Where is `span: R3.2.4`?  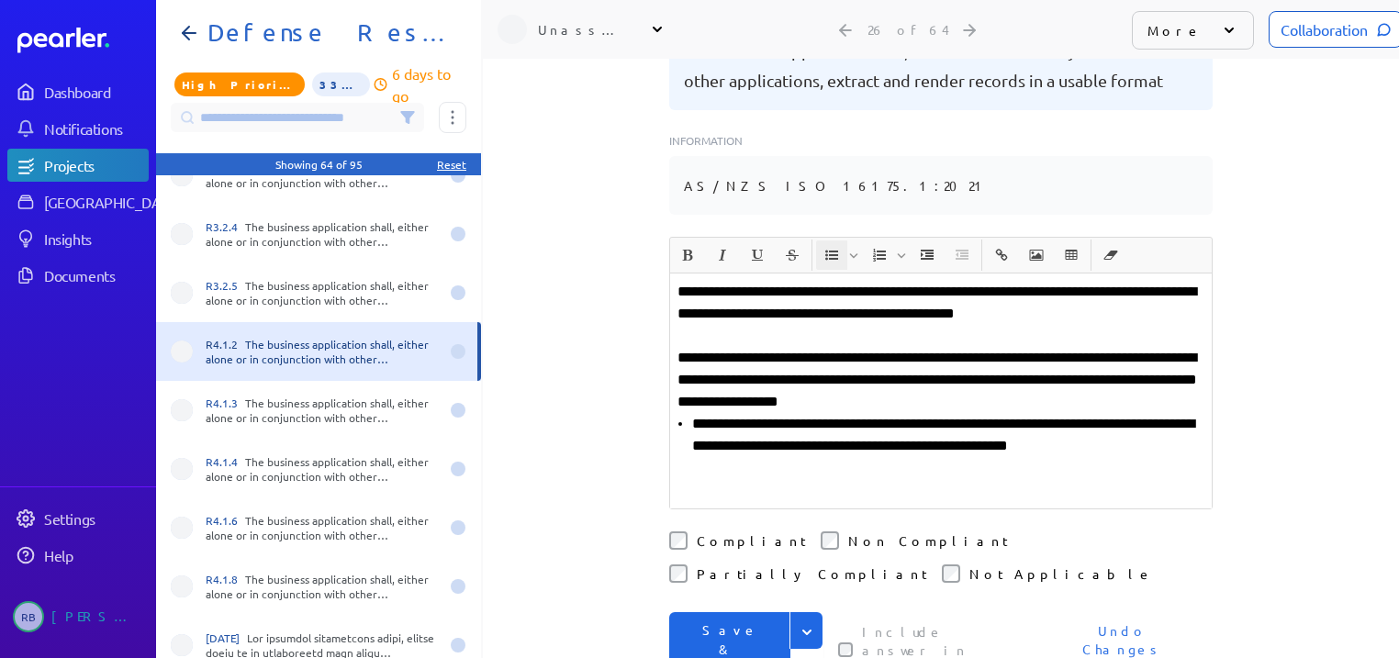
span: R3.2.4 is located at coordinates (225, 227).